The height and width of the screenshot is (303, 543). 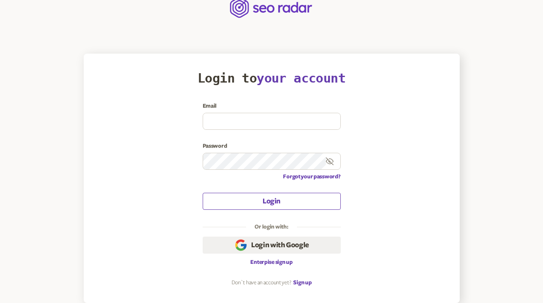 I want to click on button: Login, so click(x=272, y=201).